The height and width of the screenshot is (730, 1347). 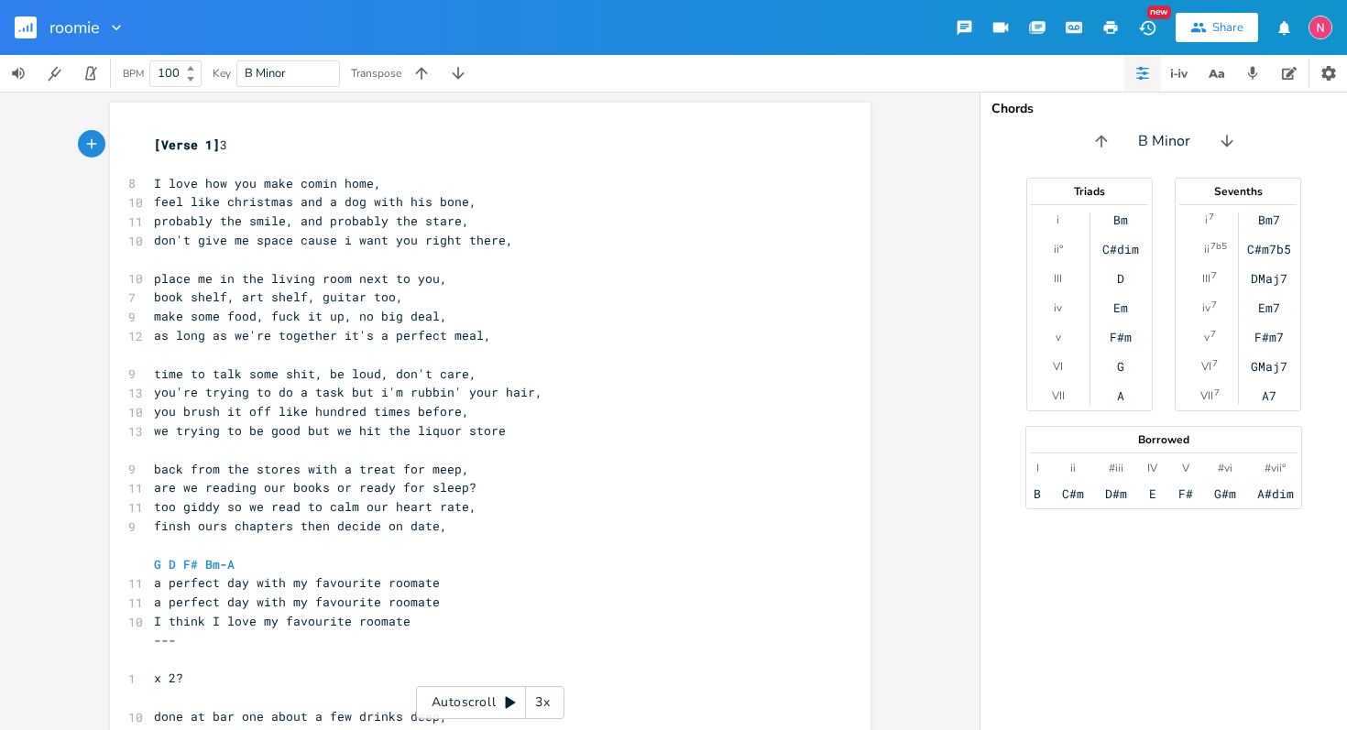 What do you see at coordinates (209, 145) in the screenshot?
I see `span: 3` at bounding box center [209, 145].